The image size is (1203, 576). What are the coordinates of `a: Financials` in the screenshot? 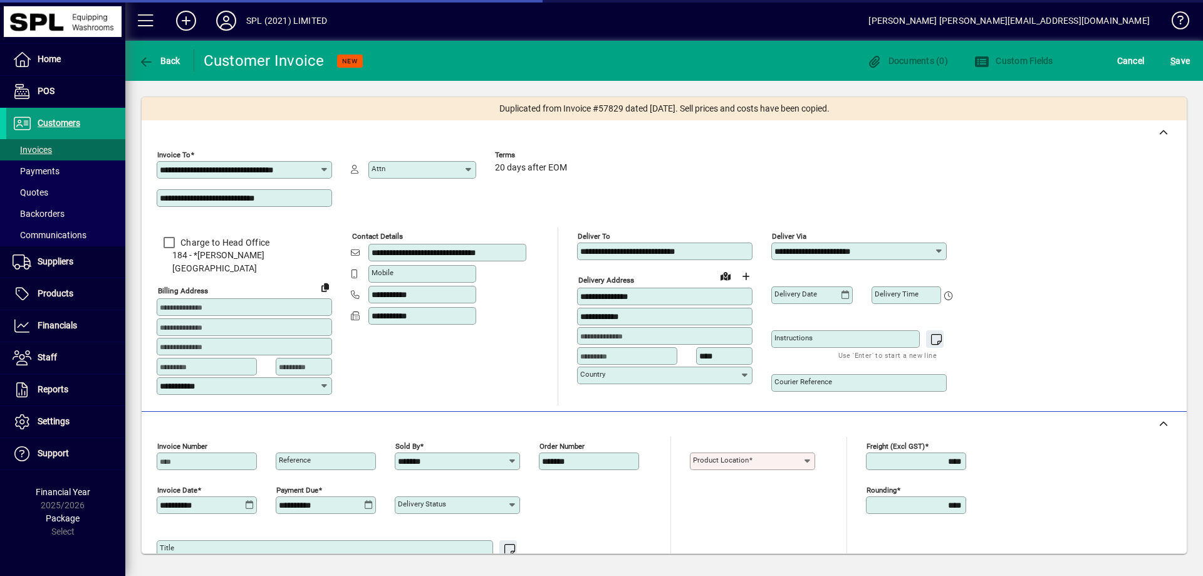 It's located at (66, 326).